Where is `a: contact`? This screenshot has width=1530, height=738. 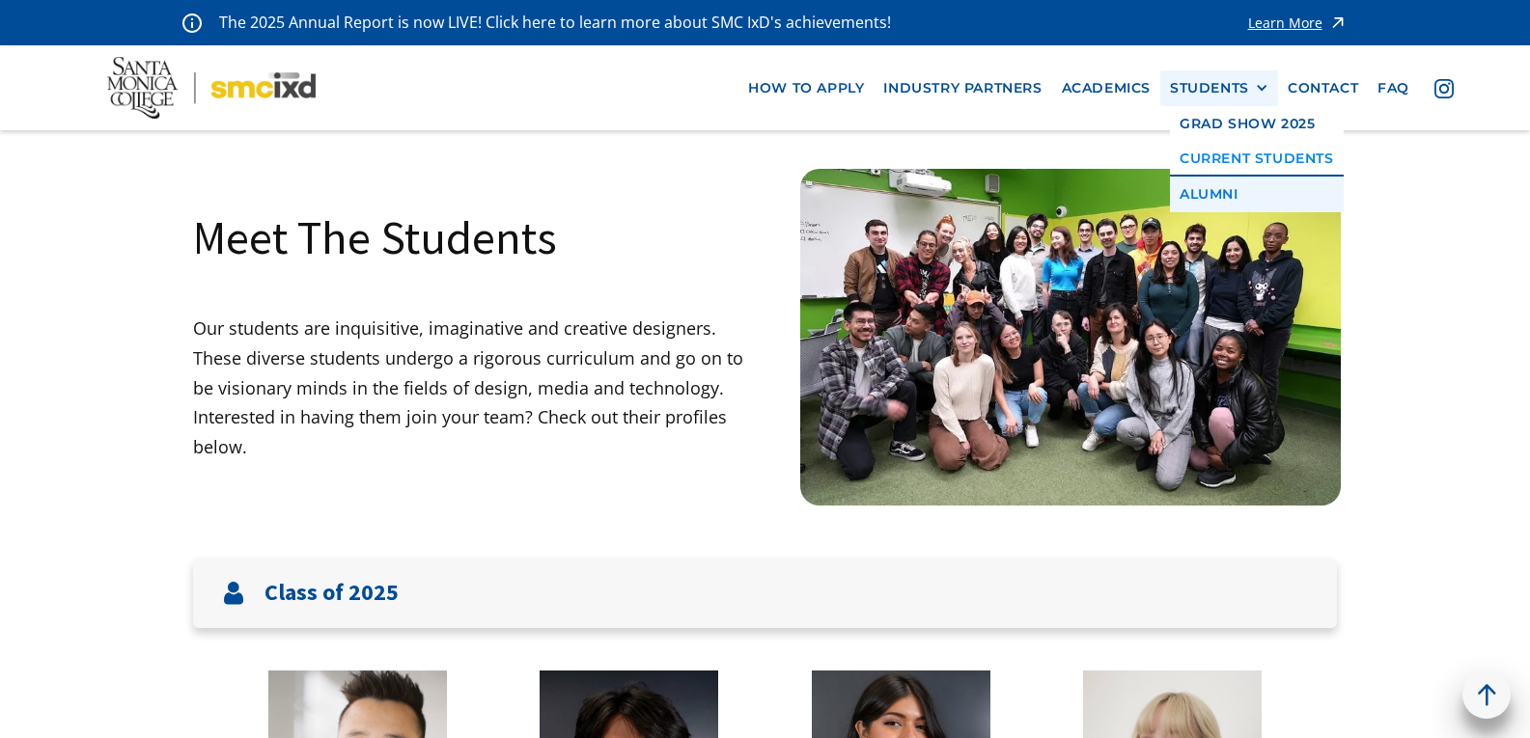 a: contact is located at coordinates (1322, 88).